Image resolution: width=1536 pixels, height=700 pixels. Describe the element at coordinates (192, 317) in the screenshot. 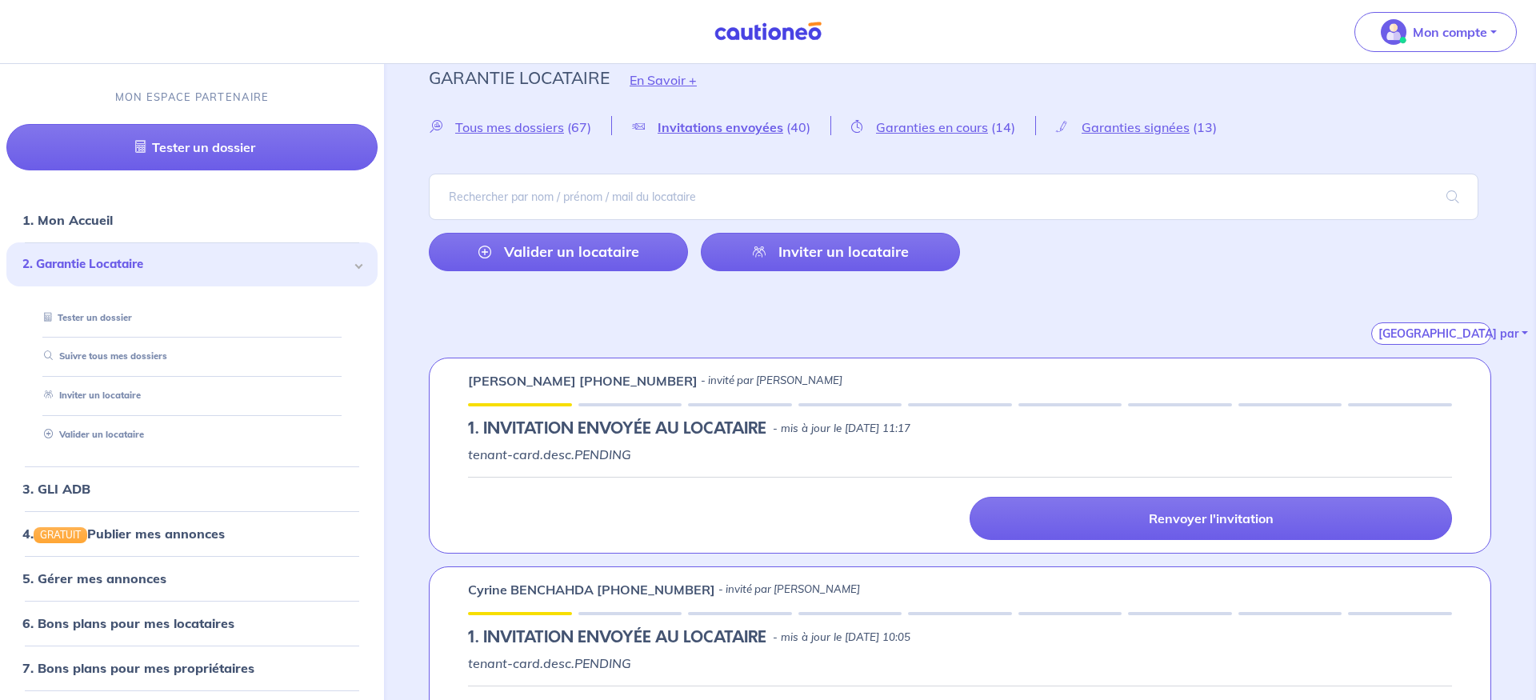

I see `div: Tester un dossier` at that location.